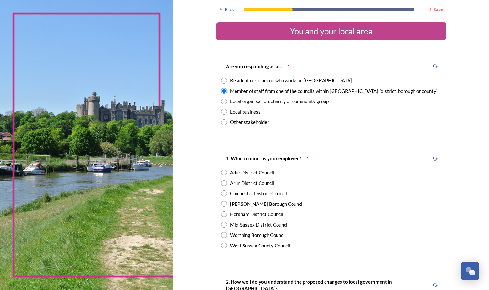 The height and width of the screenshot is (290, 489). What do you see at coordinates (229, 9) in the screenshot?
I see `span: Back` at bounding box center [229, 9].